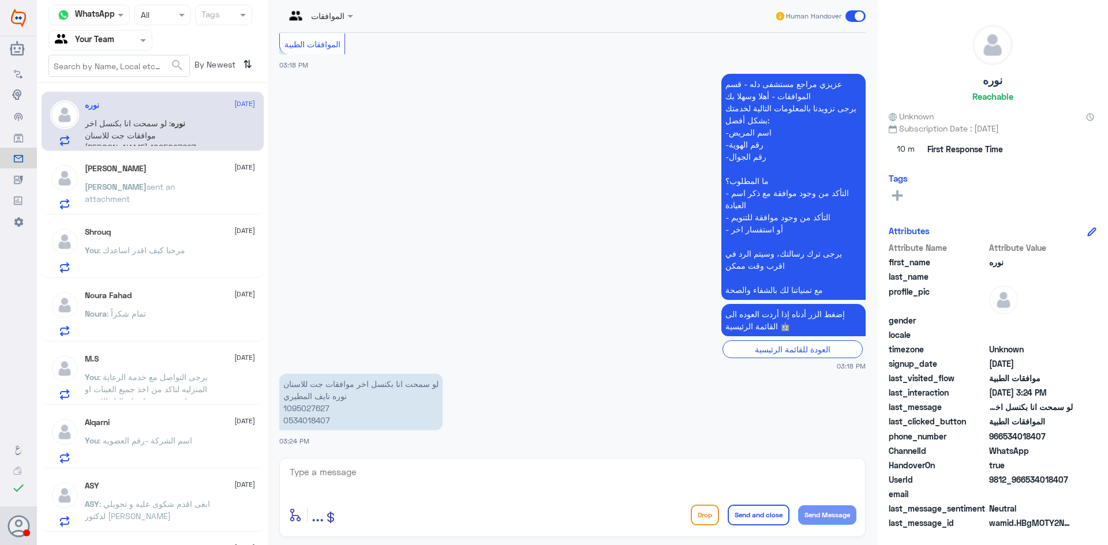  I want to click on h5: Abdulaziz, so click(115, 169).